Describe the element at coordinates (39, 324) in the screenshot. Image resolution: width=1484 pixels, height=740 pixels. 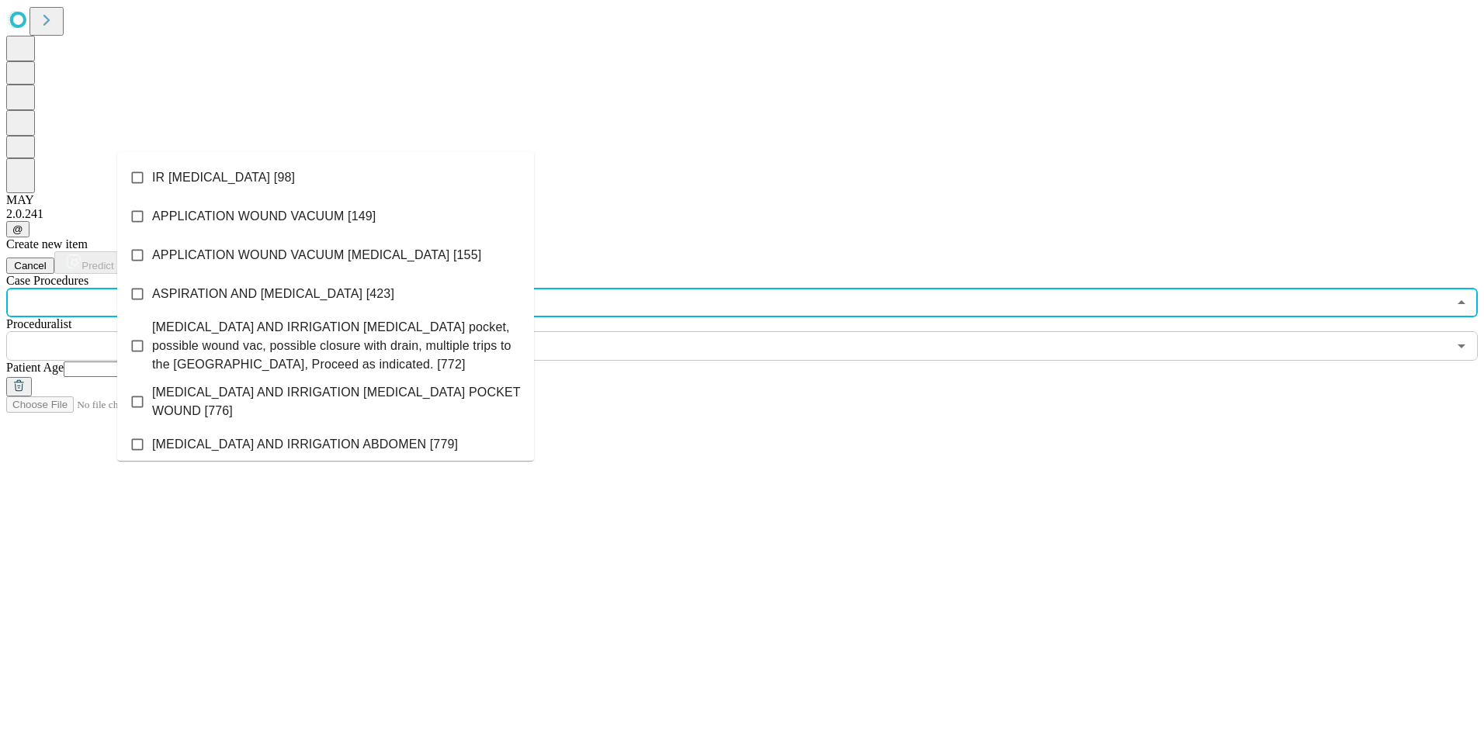
I see `span: Proceduralist` at that location.